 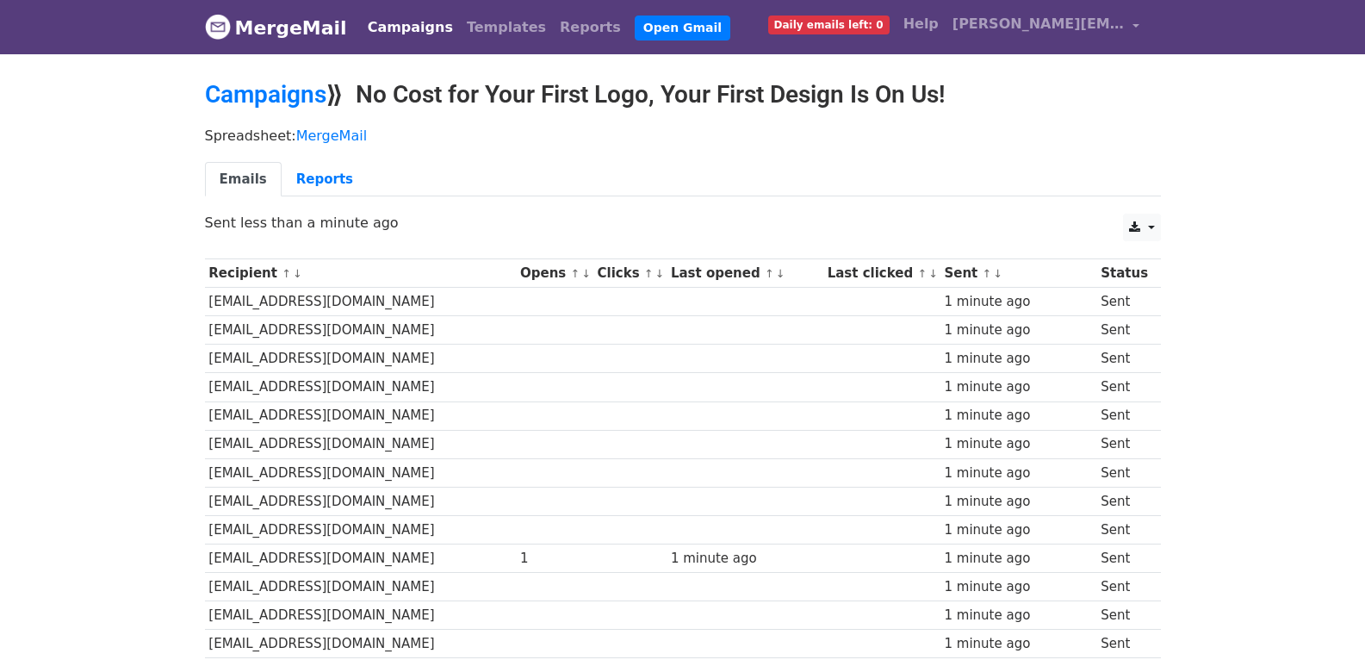 I want to click on h2: ⟫ No Cost for Your First Logo, Your First Design Is On Us!, so click(x=683, y=95).